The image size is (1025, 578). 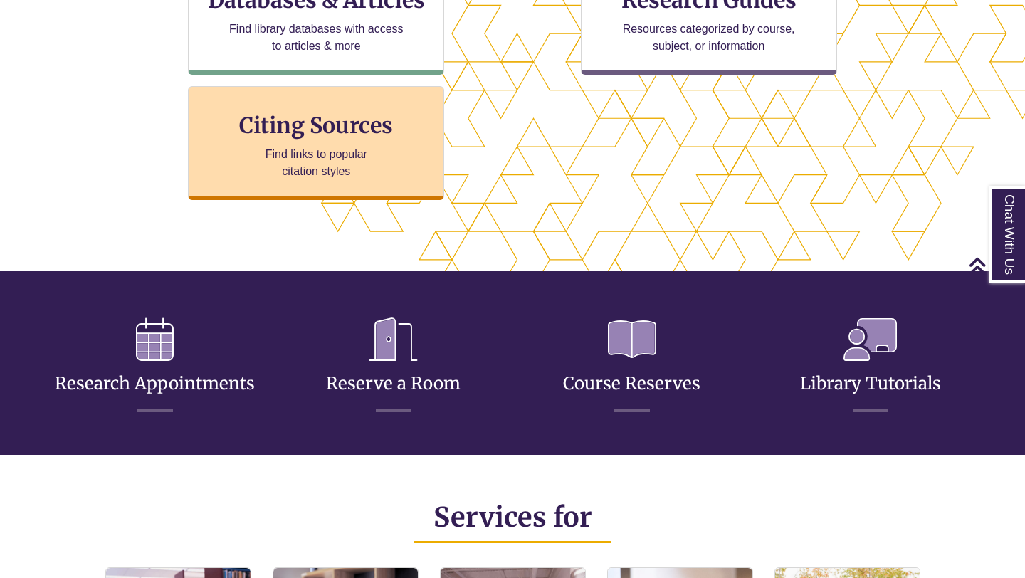 I want to click on p: Find links to popular citation styles, so click(x=316, y=163).